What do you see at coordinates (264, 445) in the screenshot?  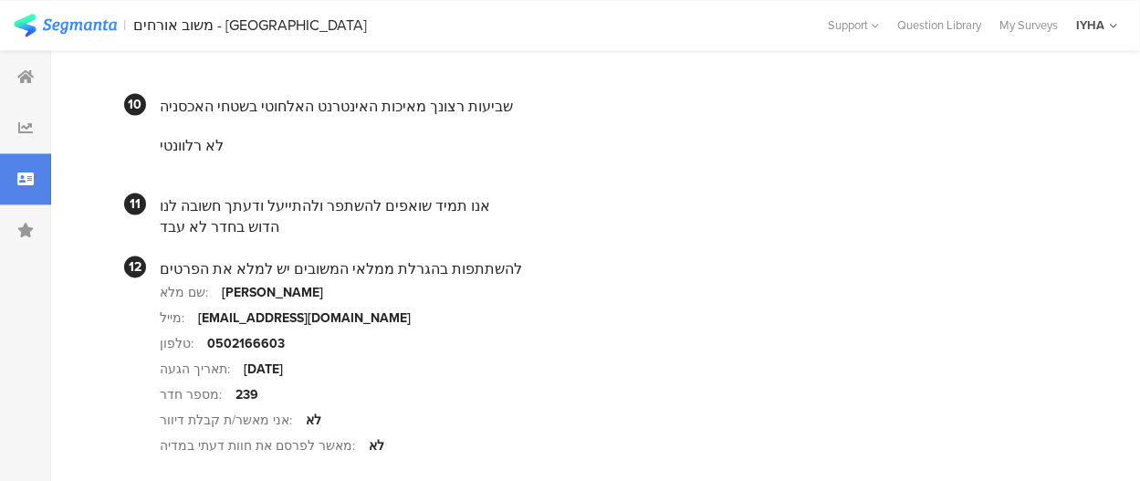 I see `div: מאשר לפרסם את חוות דעתי במדיה:` at bounding box center [264, 445].